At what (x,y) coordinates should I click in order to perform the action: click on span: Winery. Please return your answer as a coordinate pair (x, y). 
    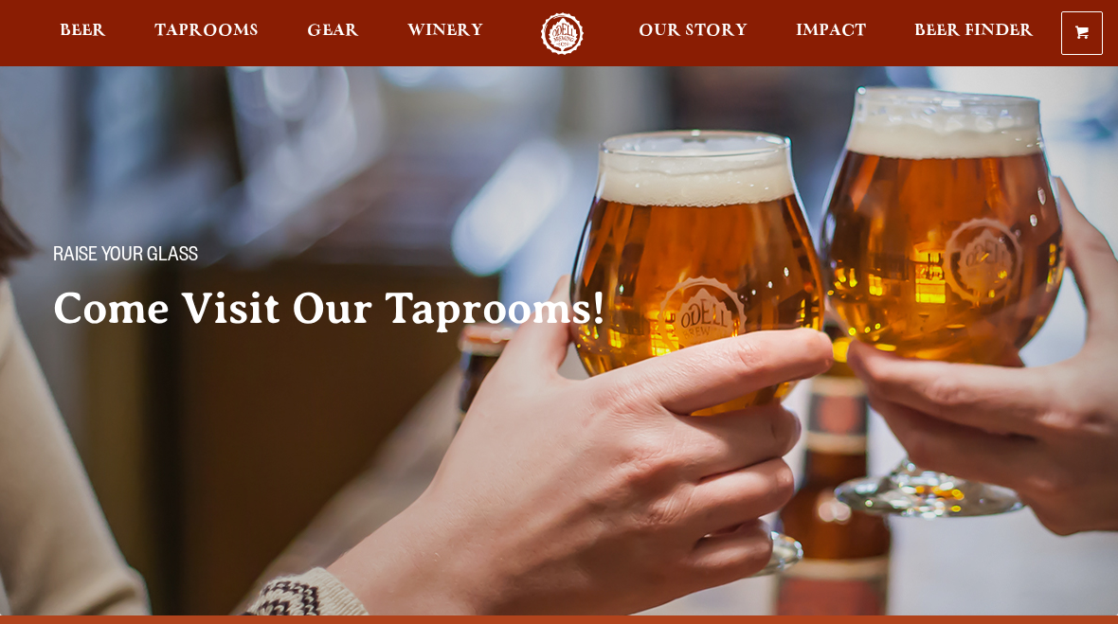
    Looking at the image, I should click on (445, 31).